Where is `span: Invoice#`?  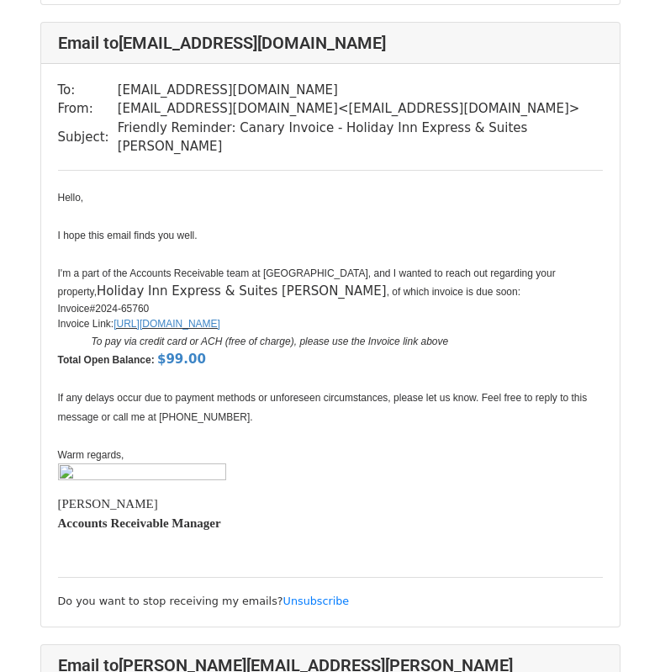
span: Invoice# is located at coordinates (77, 309).